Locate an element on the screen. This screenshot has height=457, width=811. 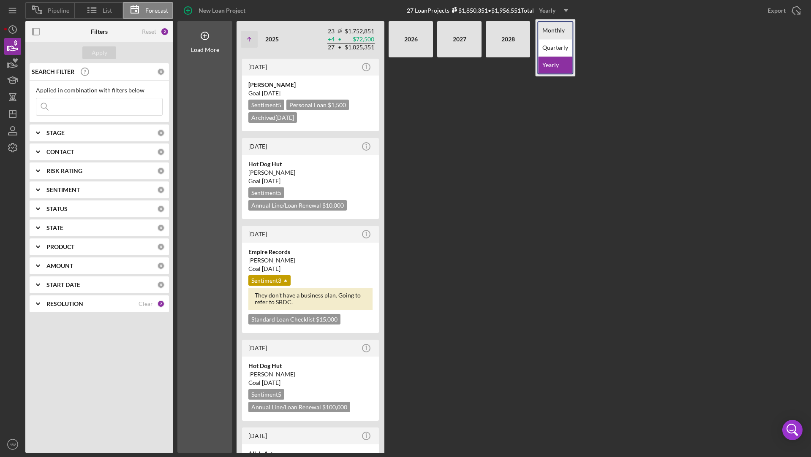
span: Pipeline is located at coordinates (58, 11).